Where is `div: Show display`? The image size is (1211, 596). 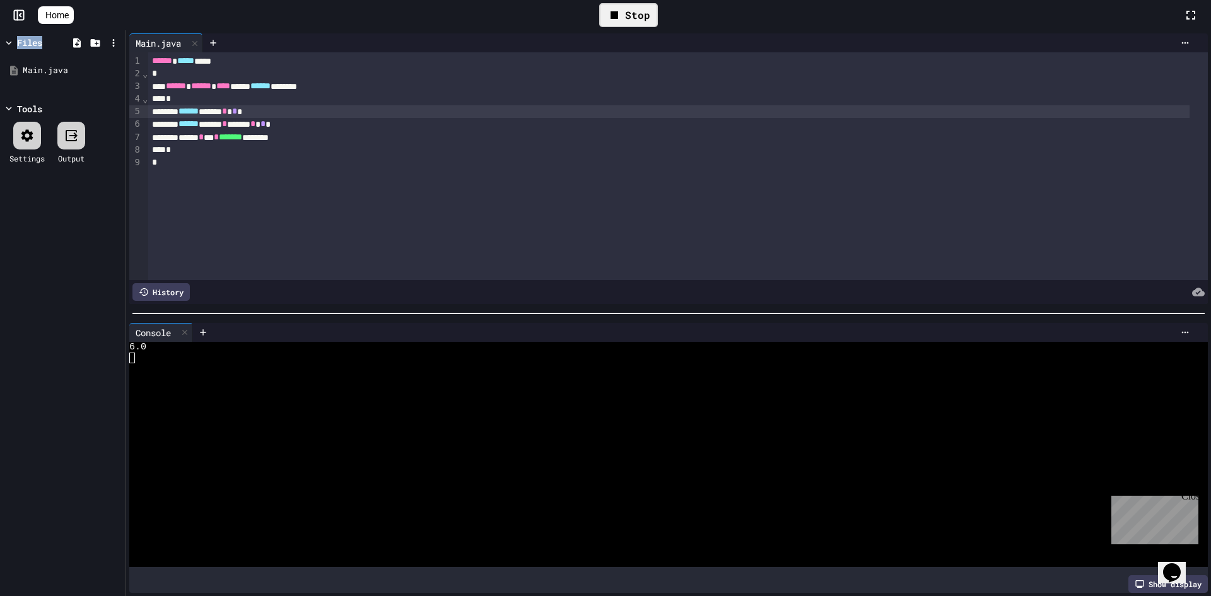 div: Show display is located at coordinates (1168, 584).